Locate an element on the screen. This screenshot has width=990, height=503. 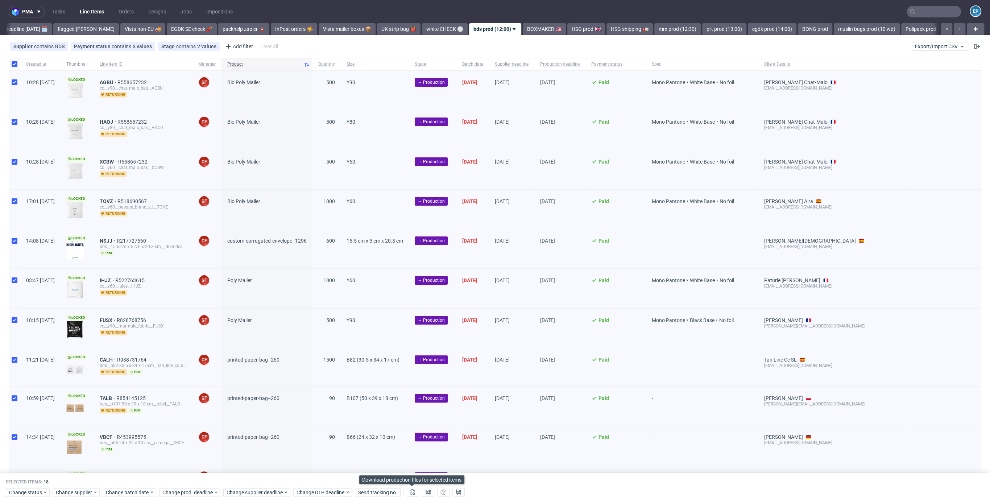
a: R453995575 is located at coordinates (132, 437).